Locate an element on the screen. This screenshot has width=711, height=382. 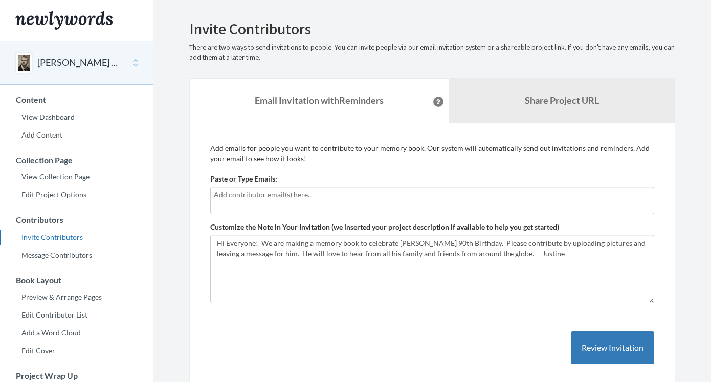
p: Add emails for people you want to contribute to your memory book. Our system will automatically s... is located at coordinates (432, 153).